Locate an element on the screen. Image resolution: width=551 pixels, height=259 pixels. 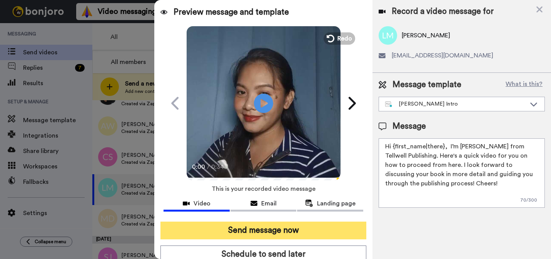
span: Message is located at coordinates (409, 126).